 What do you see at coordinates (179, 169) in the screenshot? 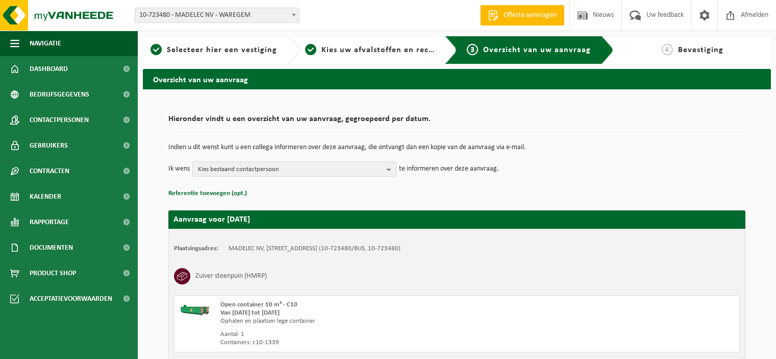
I see `p: Ik wens` at bounding box center [179, 169].